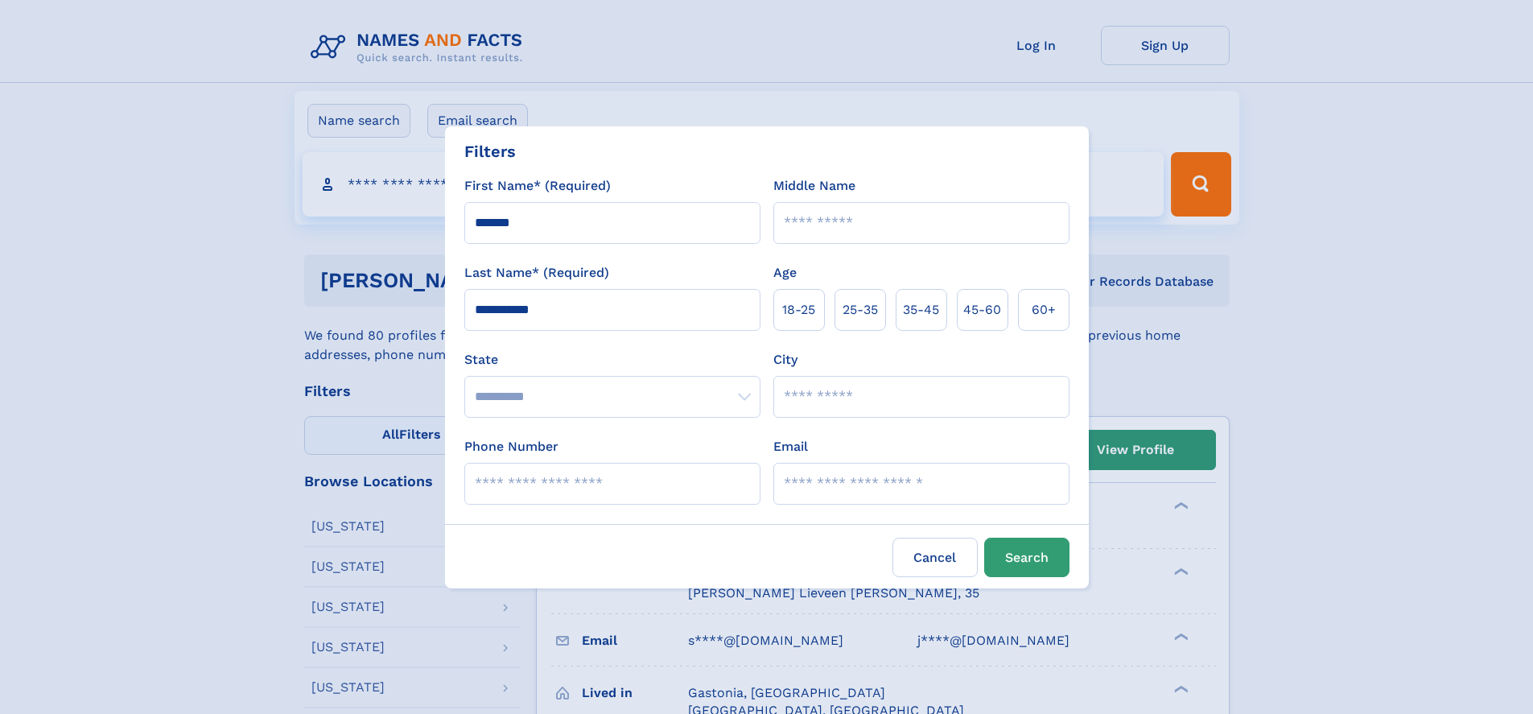  What do you see at coordinates (1044, 310) in the screenshot?
I see `span: 60+` at bounding box center [1044, 310].